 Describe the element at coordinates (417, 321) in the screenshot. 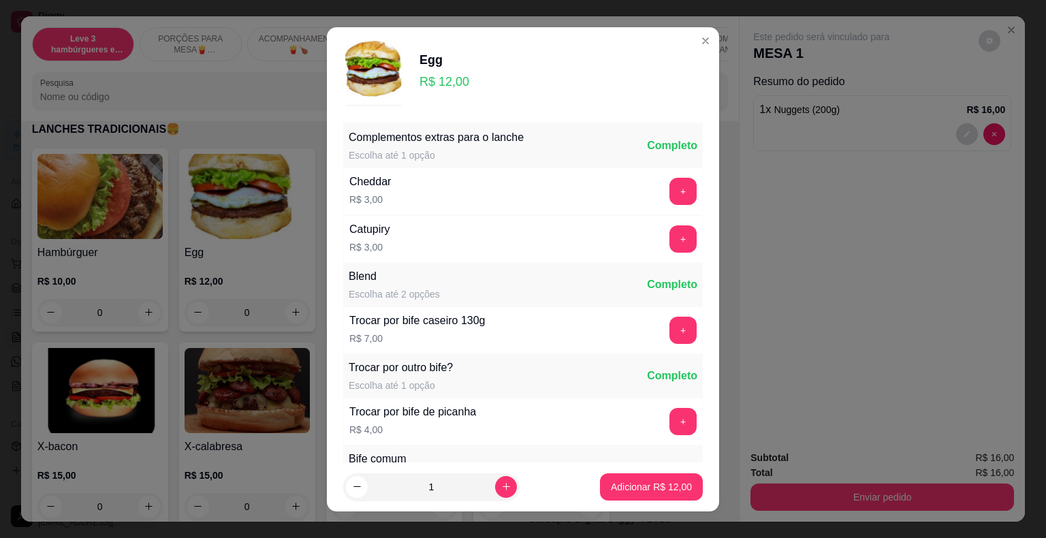

I see `div: Trocar por bife caseiro 130g` at that location.